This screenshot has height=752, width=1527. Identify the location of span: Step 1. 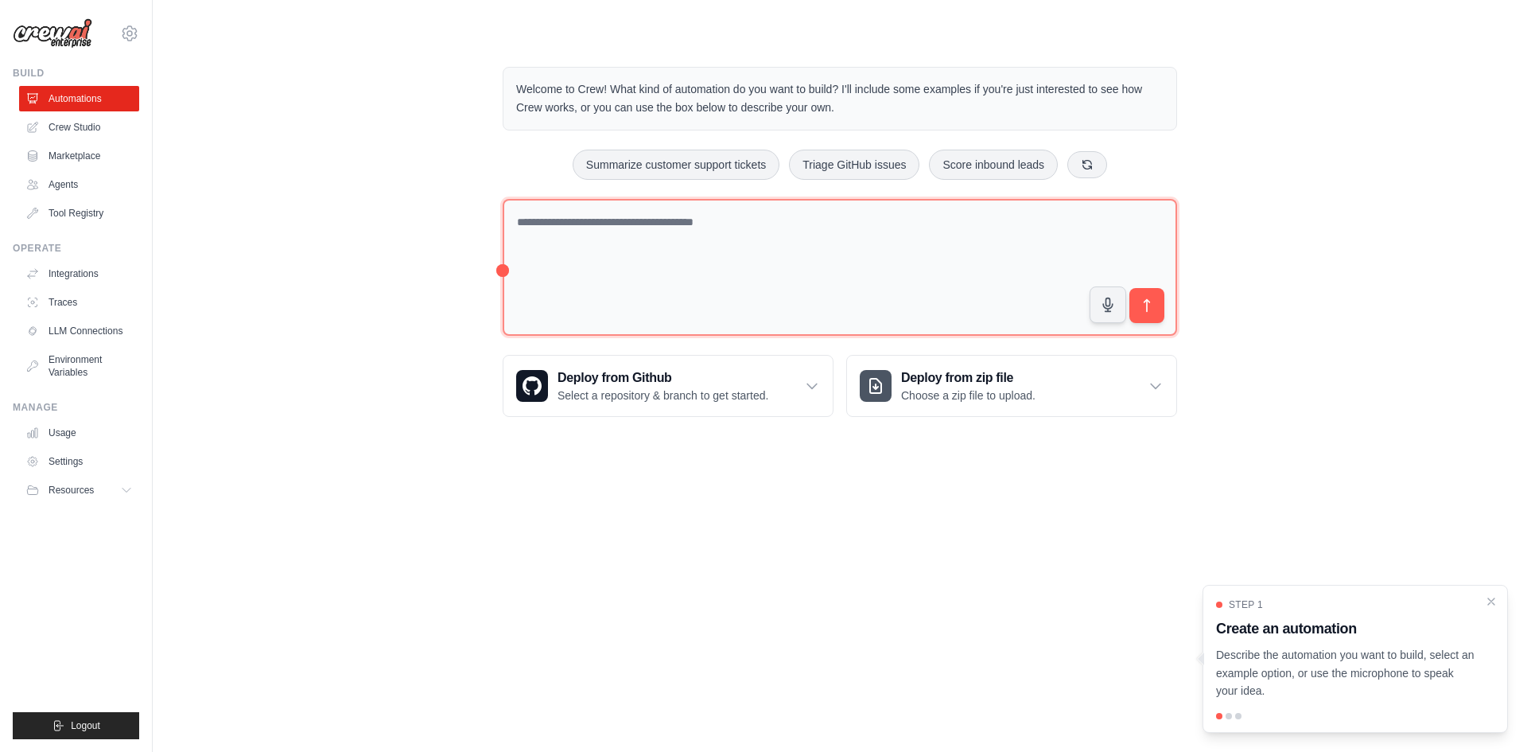
(1245, 604).